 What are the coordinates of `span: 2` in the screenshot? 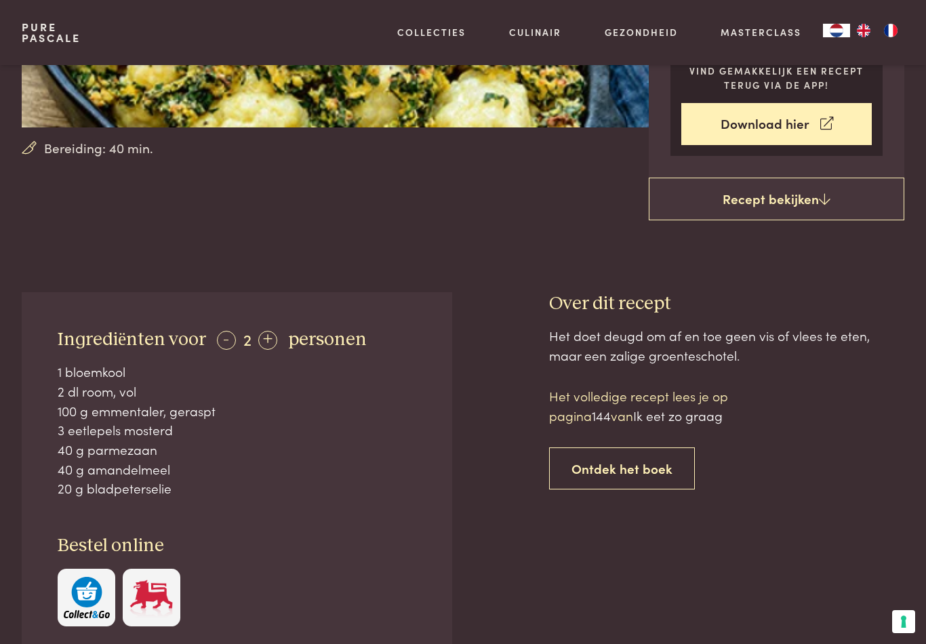 It's located at (247, 338).